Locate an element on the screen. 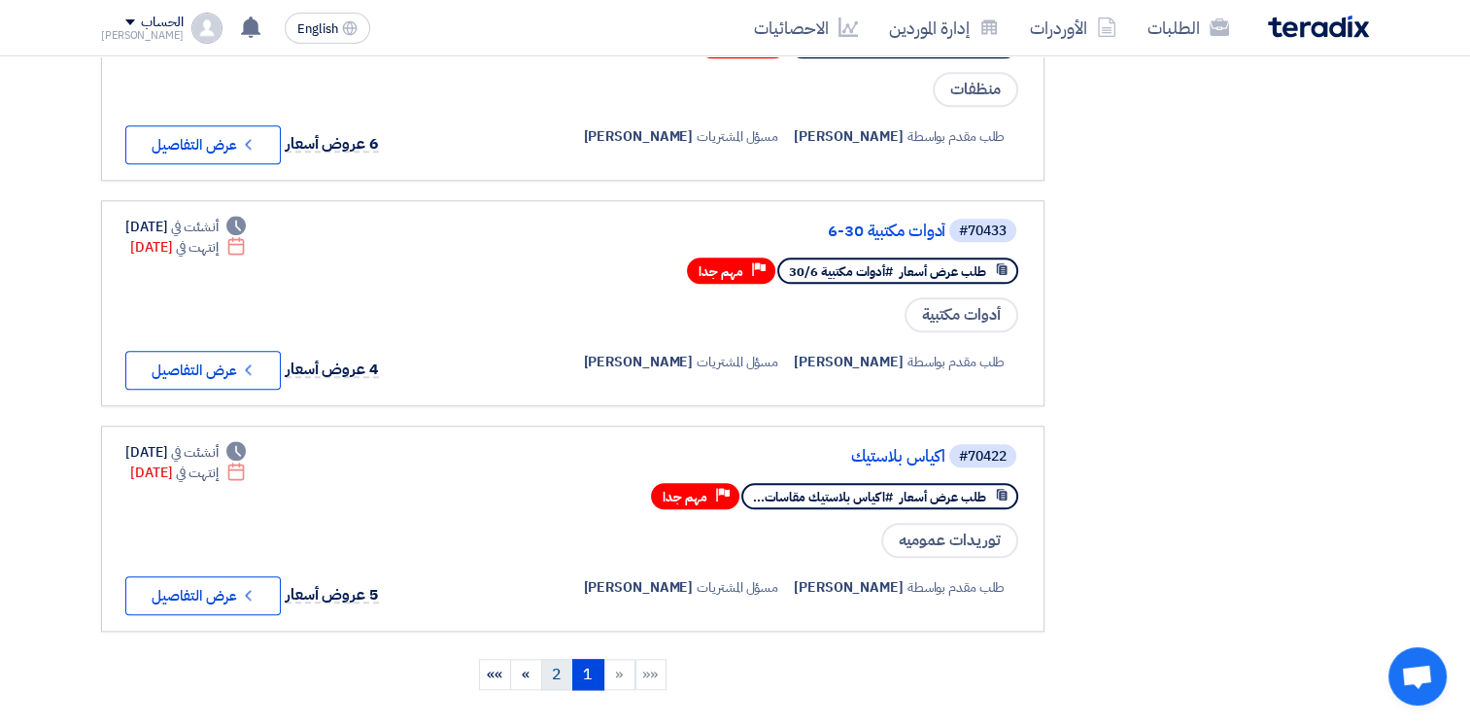 This screenshot has width=1470, height=725. a: الاحصائيات is located at coordinates (805, 27).